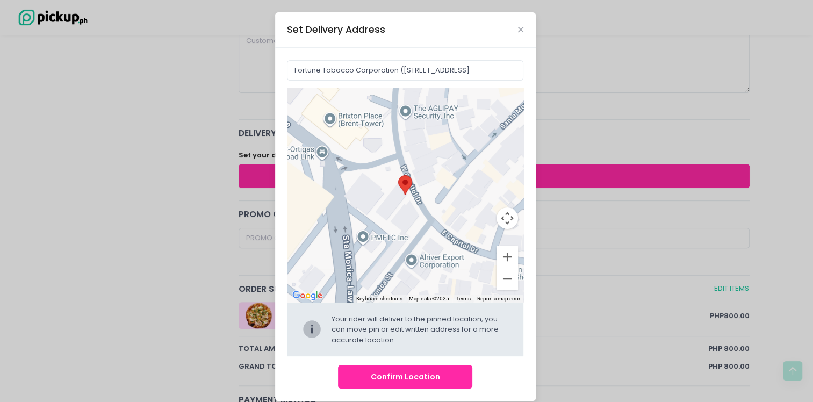  What do you see at coordinates (307, 296) in the screenshot?
I see `img: Google` at bounding box center [307, 296].